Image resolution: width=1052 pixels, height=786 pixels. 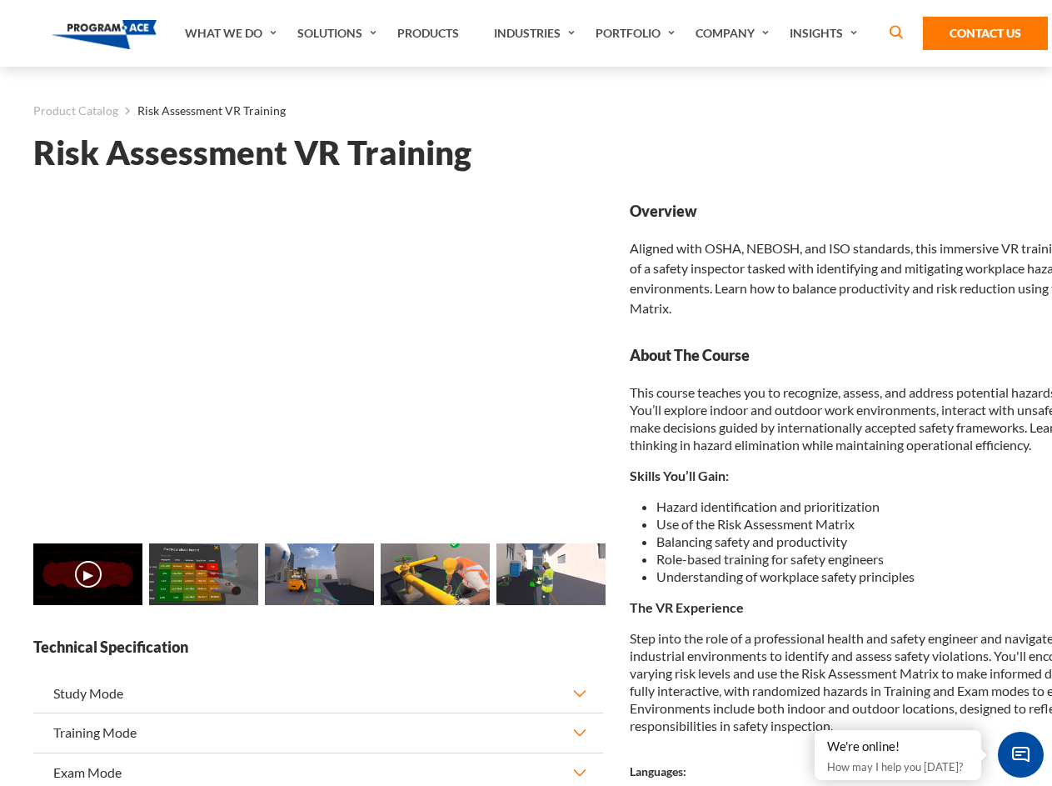 I want to click on strong: Languages:, so click(x=658, y=771).